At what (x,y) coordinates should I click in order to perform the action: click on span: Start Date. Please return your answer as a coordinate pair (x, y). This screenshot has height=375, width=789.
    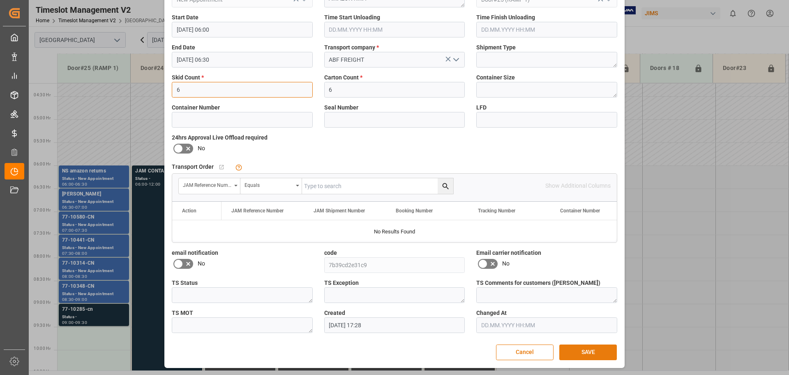
    Looking at the image, I should click on (185, 17).